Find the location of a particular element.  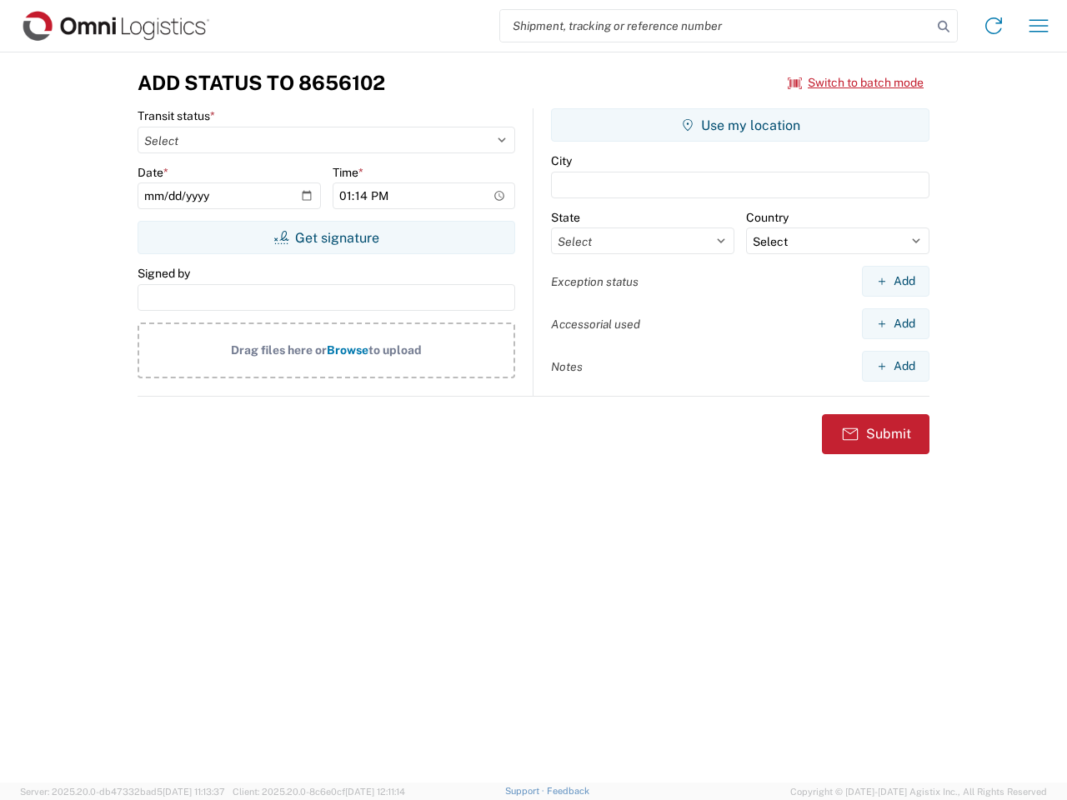

button: Use my location is located at coordinates (740, 125).